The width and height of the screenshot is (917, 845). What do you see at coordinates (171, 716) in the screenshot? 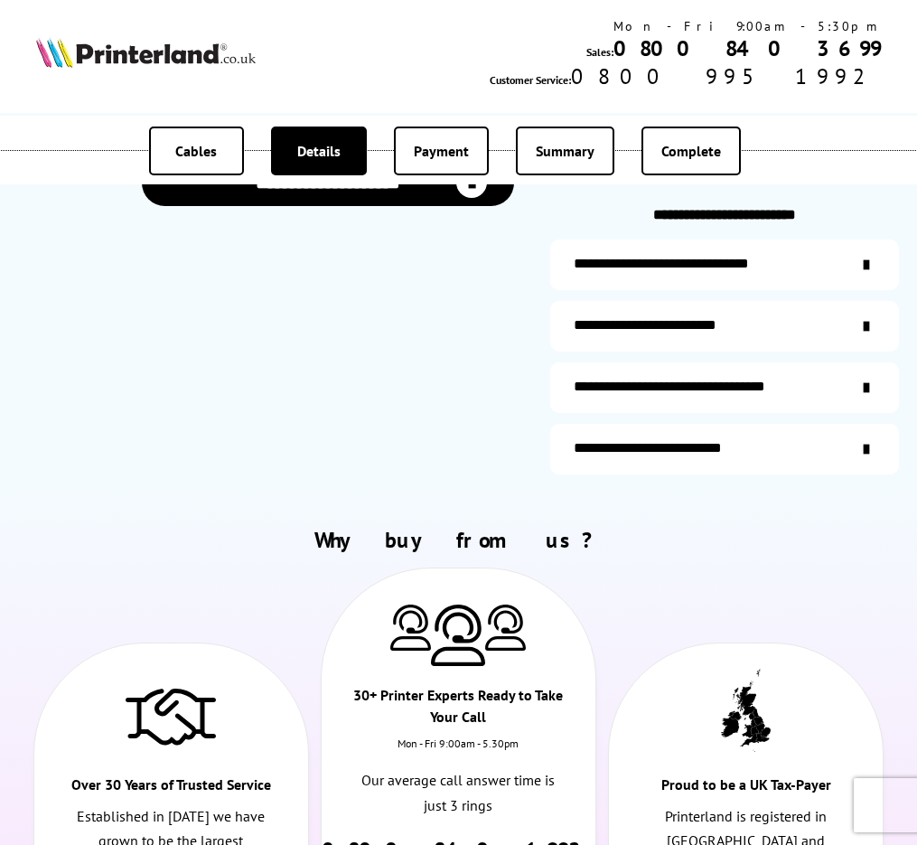
I see `img: Trusted Service` at bounding box center [171, 716].